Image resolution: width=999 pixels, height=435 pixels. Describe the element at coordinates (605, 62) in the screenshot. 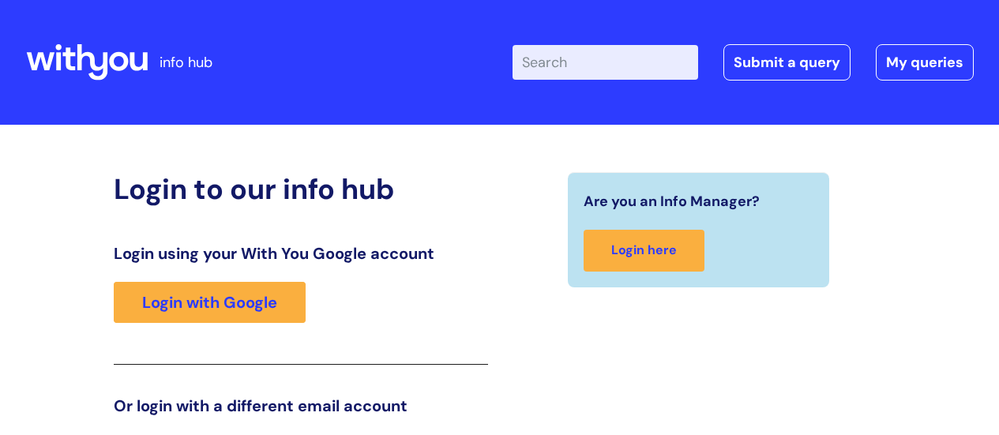

I see `input: Search` at that location.